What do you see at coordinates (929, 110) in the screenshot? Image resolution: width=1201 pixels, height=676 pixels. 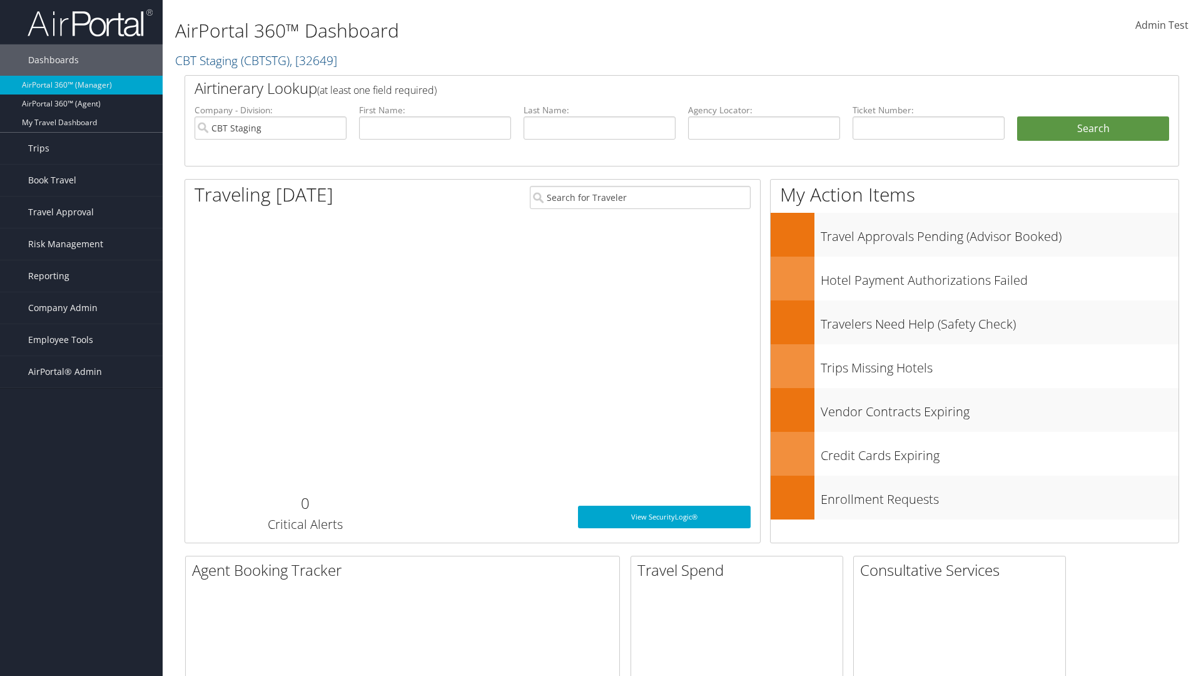 I see `label: Ticket Number:` at bounding box center [929, 110].